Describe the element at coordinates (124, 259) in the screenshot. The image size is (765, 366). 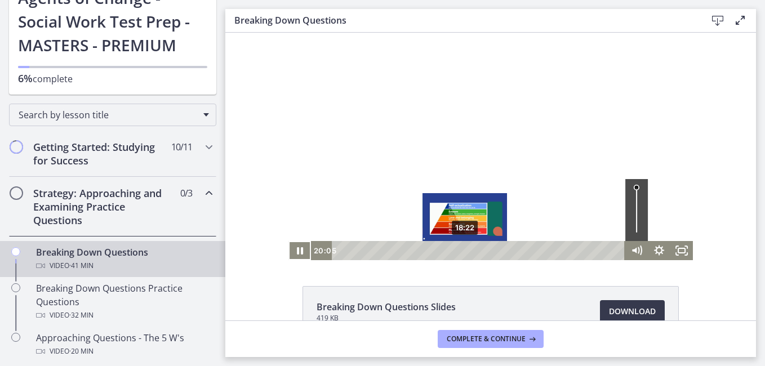
I see `div: Breaking Down Questions` at that location.